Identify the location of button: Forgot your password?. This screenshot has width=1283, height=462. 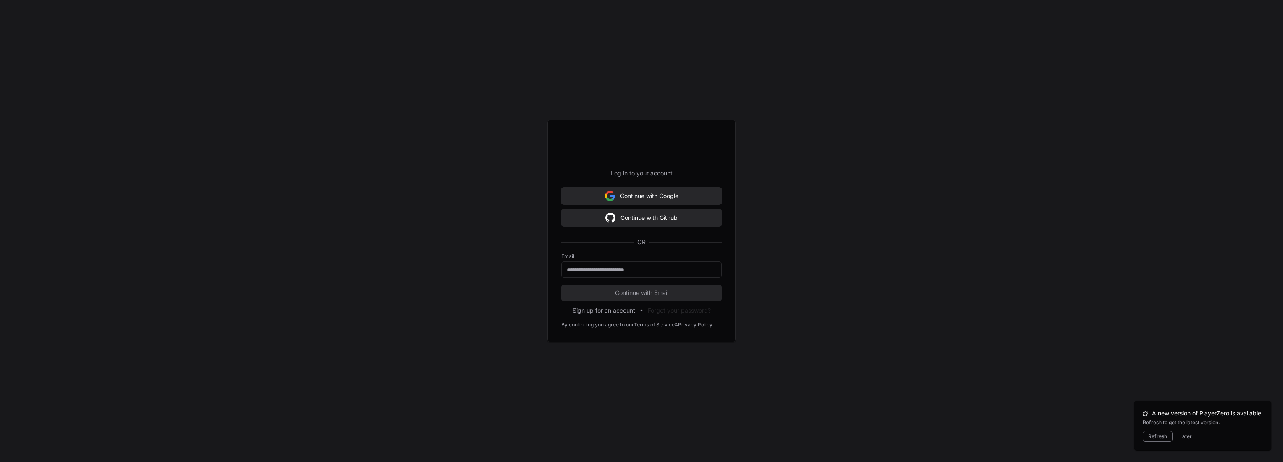
(679, 311).